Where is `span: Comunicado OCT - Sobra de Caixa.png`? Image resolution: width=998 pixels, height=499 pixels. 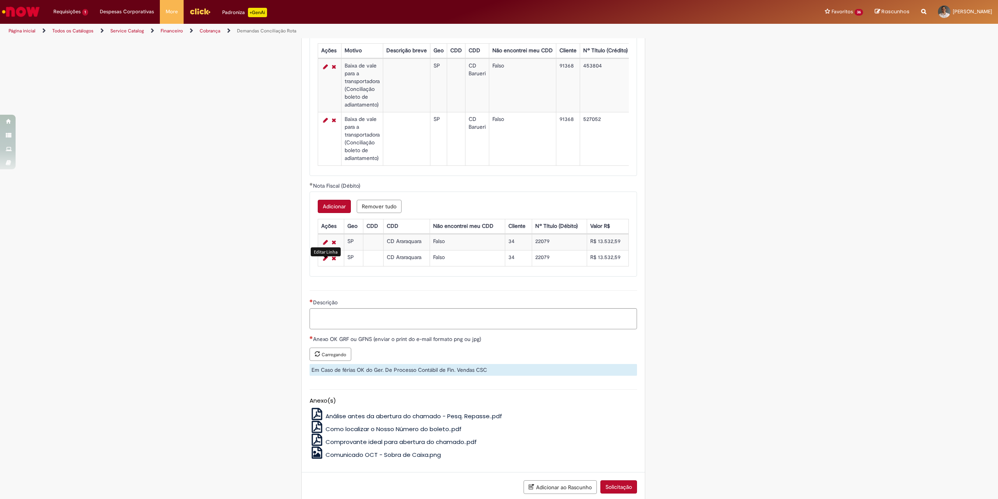 span: Comunicado OCT - Sobra de Caixa.png is located at coordinates (383, 454).